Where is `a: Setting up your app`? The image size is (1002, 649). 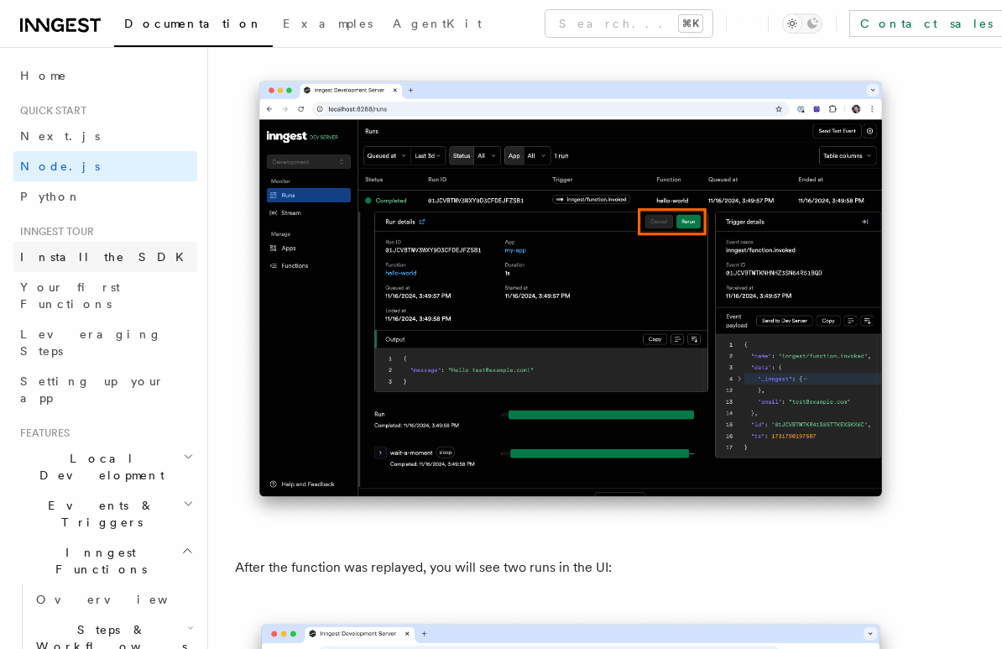 a: Setting up your app is located at coordinates (105, 389).